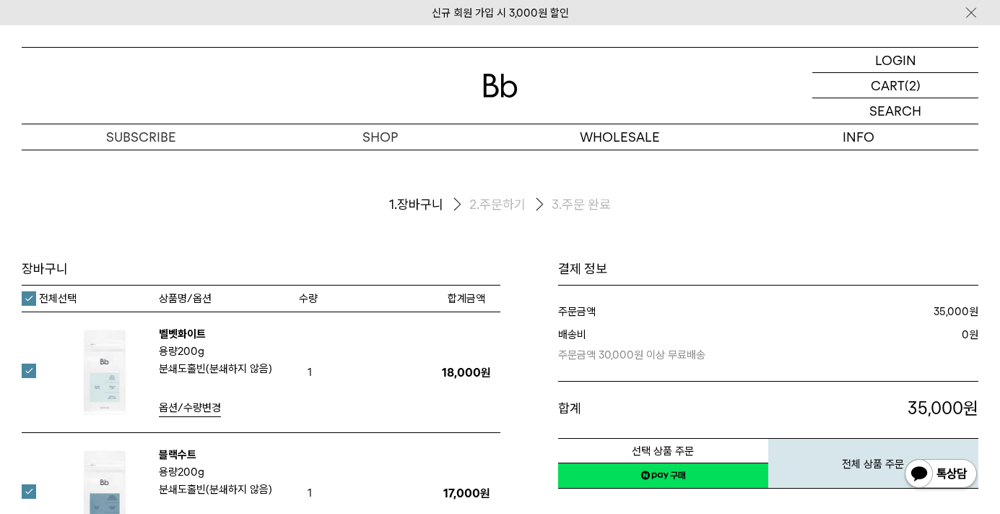 Image resolution: width=1000 pixels, height=514 pixels. I want to click on p: LOGIN, so click(896, 60).